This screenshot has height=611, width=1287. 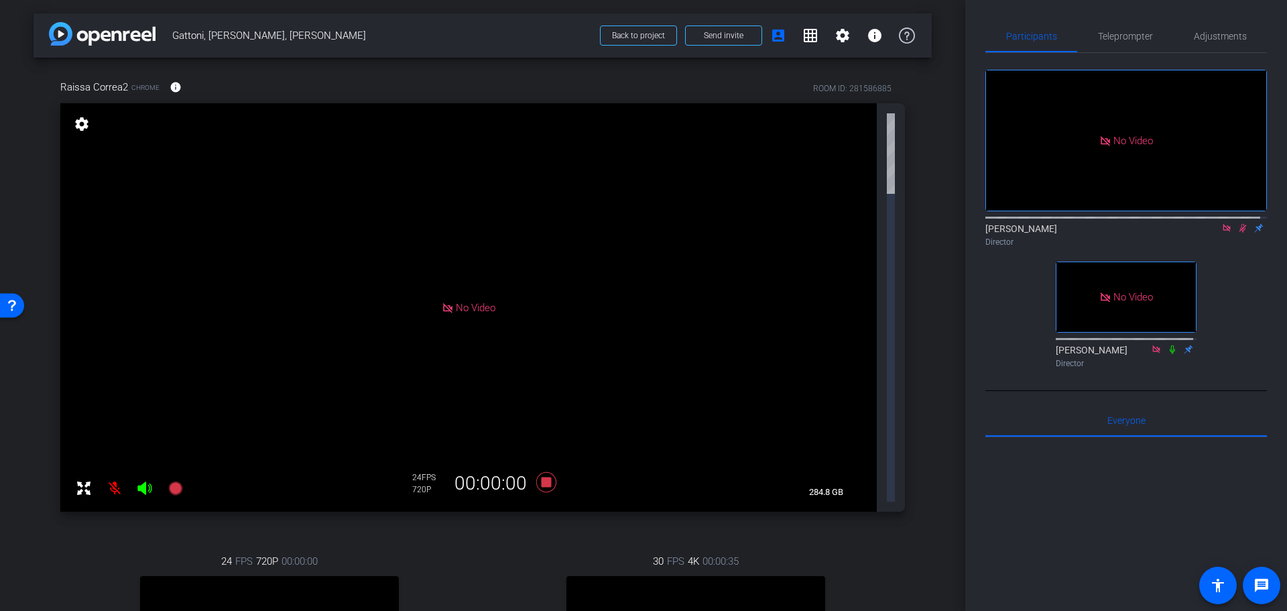 What do you see at coordinates (102, 34) in the screenshot?
I see `img: app-logo` at bounding box center [102, 34].